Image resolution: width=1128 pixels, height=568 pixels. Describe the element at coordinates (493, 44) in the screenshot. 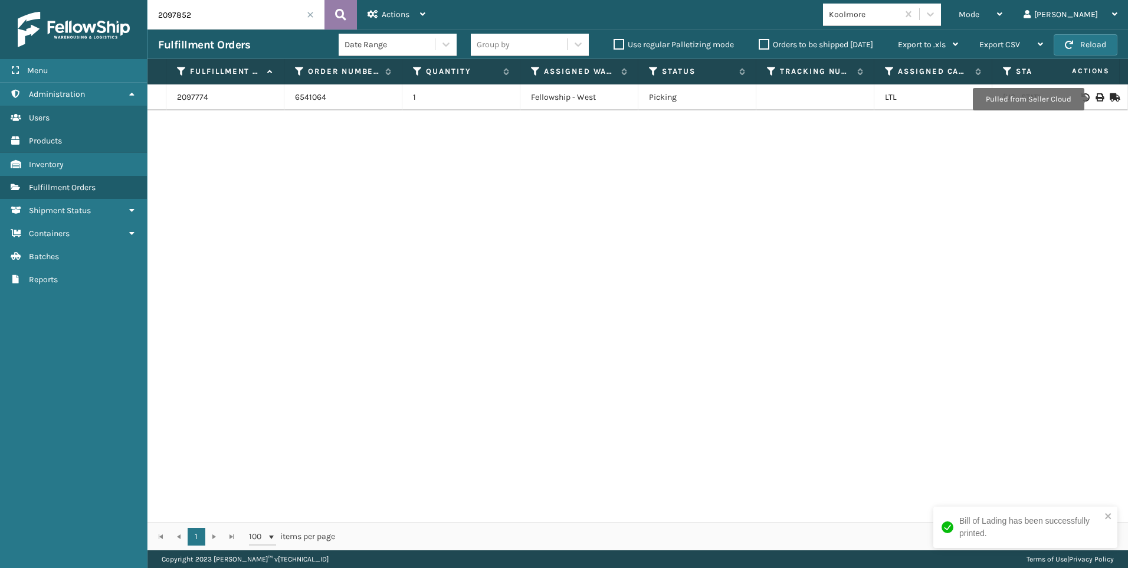

I see `div: Group by` at that location.